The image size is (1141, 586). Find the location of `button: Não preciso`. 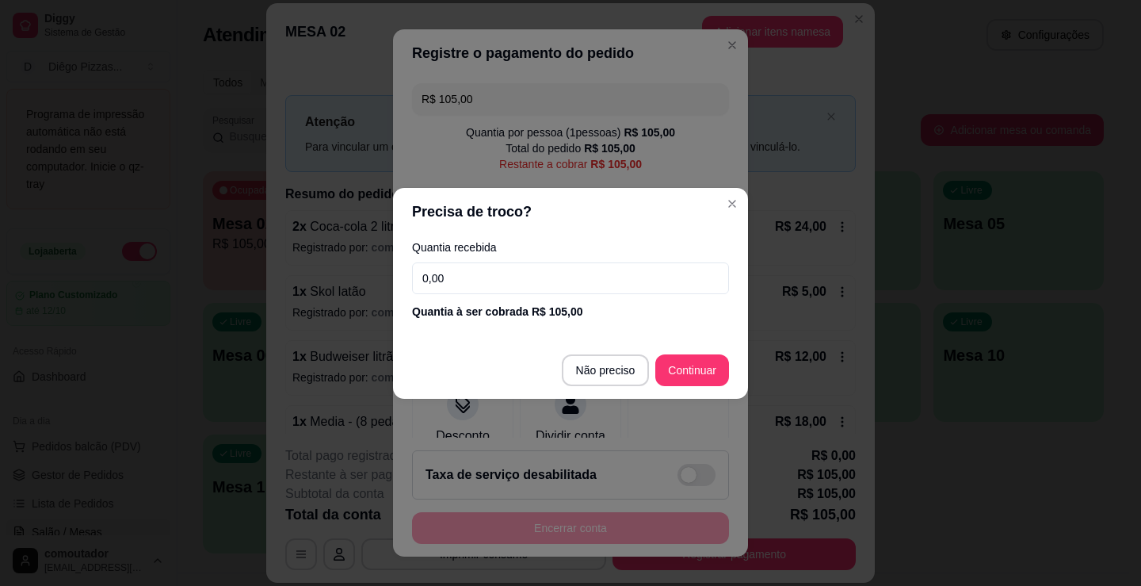

button: Não preciso is located at coordinates (605, 370).